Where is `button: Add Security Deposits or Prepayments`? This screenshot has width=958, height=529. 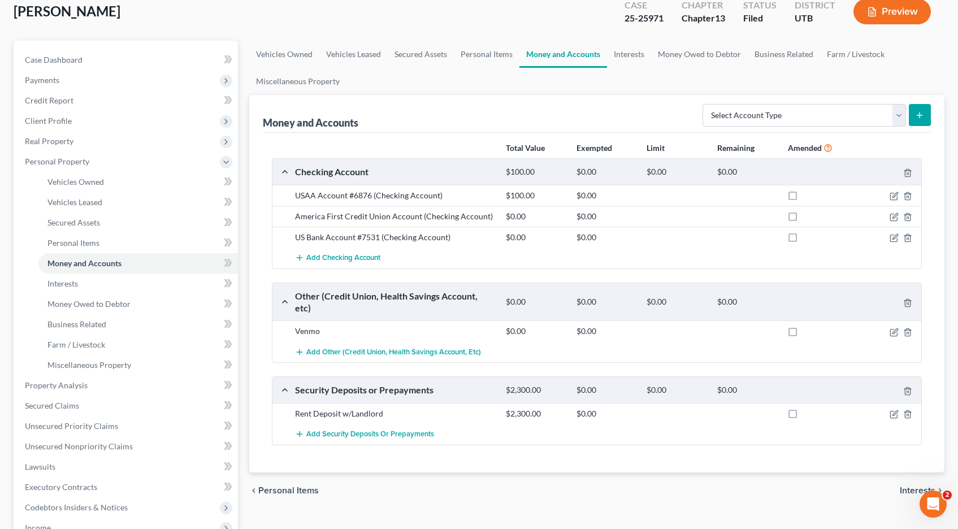
button: Add Security Deposits or Prepayments is located at coordinates (364, 434).